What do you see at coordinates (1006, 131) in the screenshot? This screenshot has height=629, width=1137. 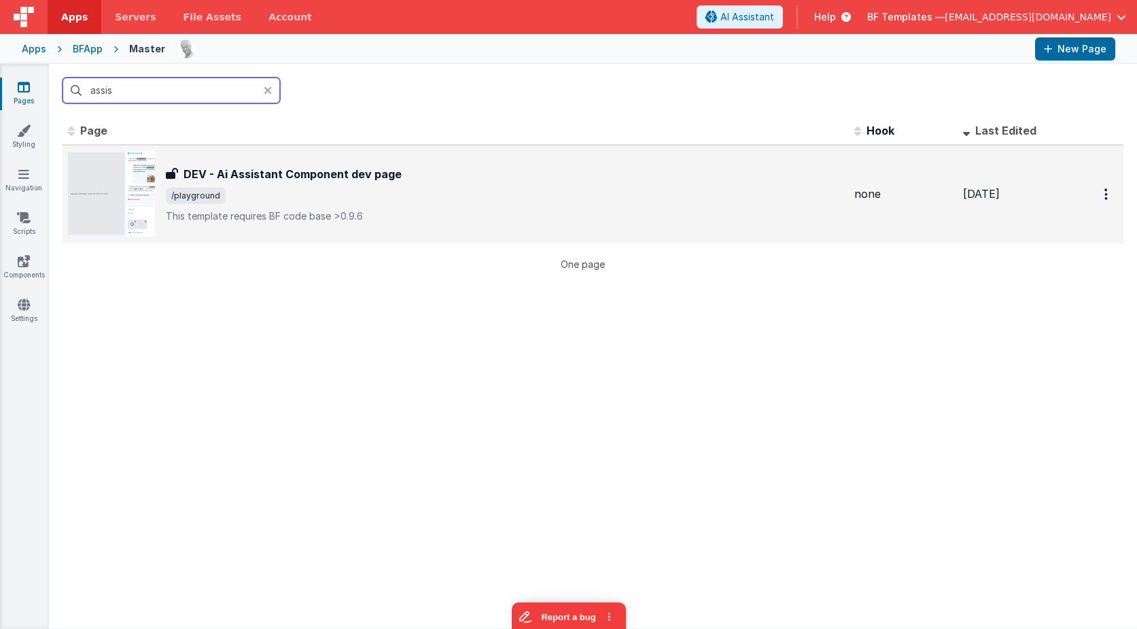 I see `span: Last Edited` at bounding box center [1006, 131].